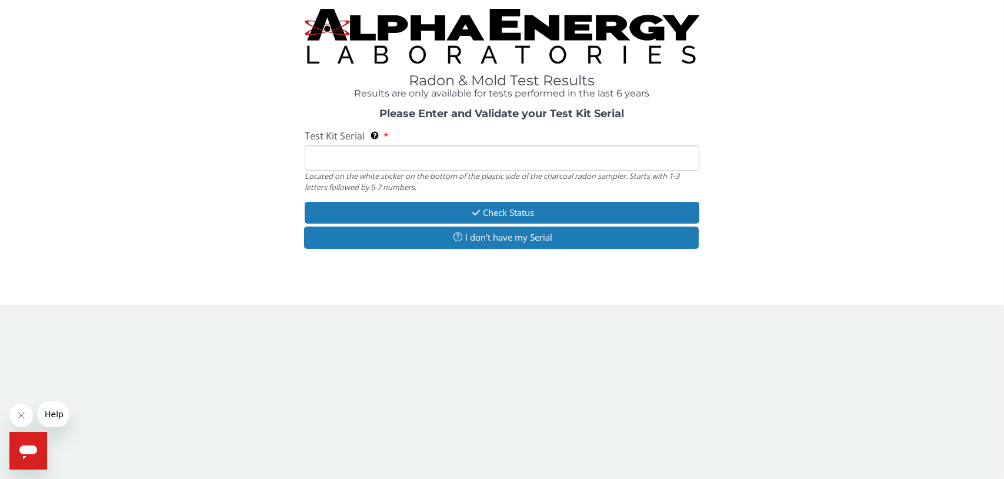 This screenshot has height=479, width=1004. I want to click on strong: Please Enter and Validate your Test Kit Serial, so click(502, 114).